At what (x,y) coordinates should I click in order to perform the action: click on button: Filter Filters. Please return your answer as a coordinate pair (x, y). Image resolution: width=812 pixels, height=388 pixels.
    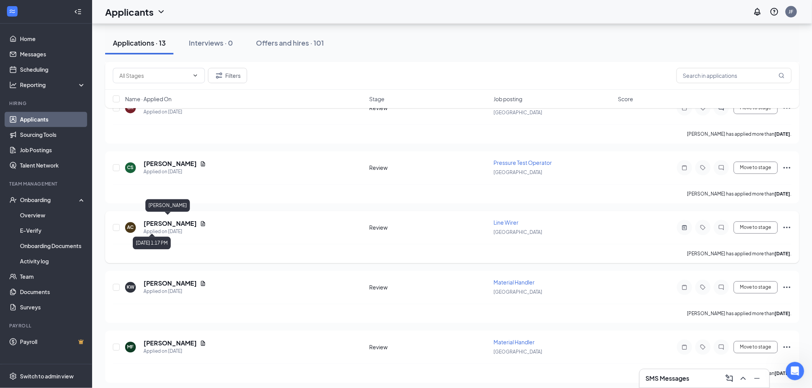
    Looking at the image, I should click on (227, 76).